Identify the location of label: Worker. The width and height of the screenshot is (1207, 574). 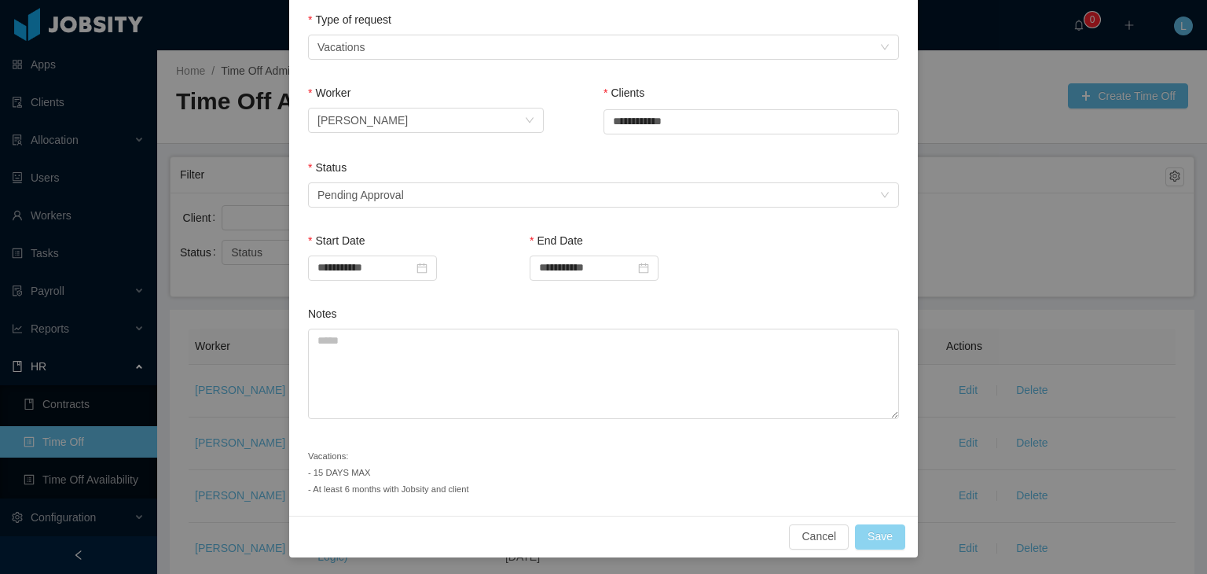
(329, 93).